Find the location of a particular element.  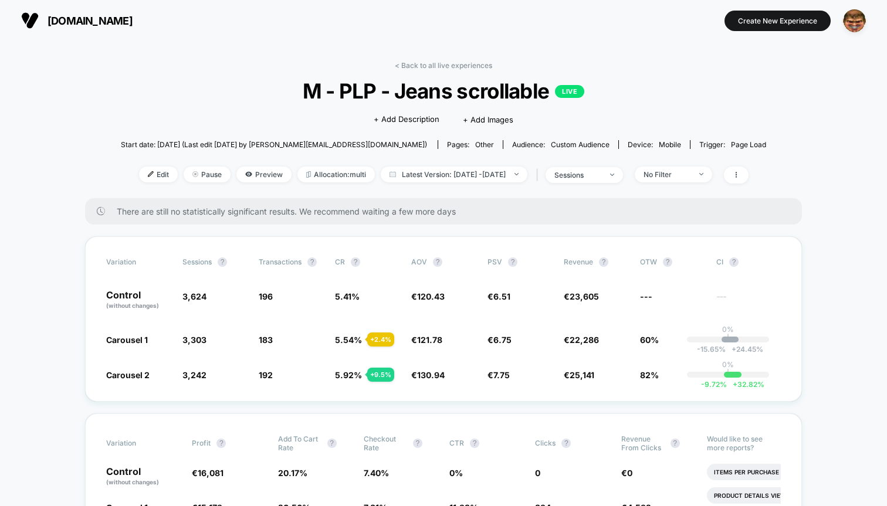

span: 32.82 % is located at coordinates (745, 384).